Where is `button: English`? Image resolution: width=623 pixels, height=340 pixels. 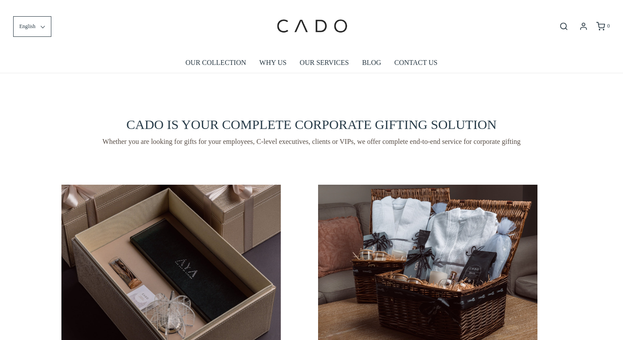 button: English is located at coordinates (32, 26).